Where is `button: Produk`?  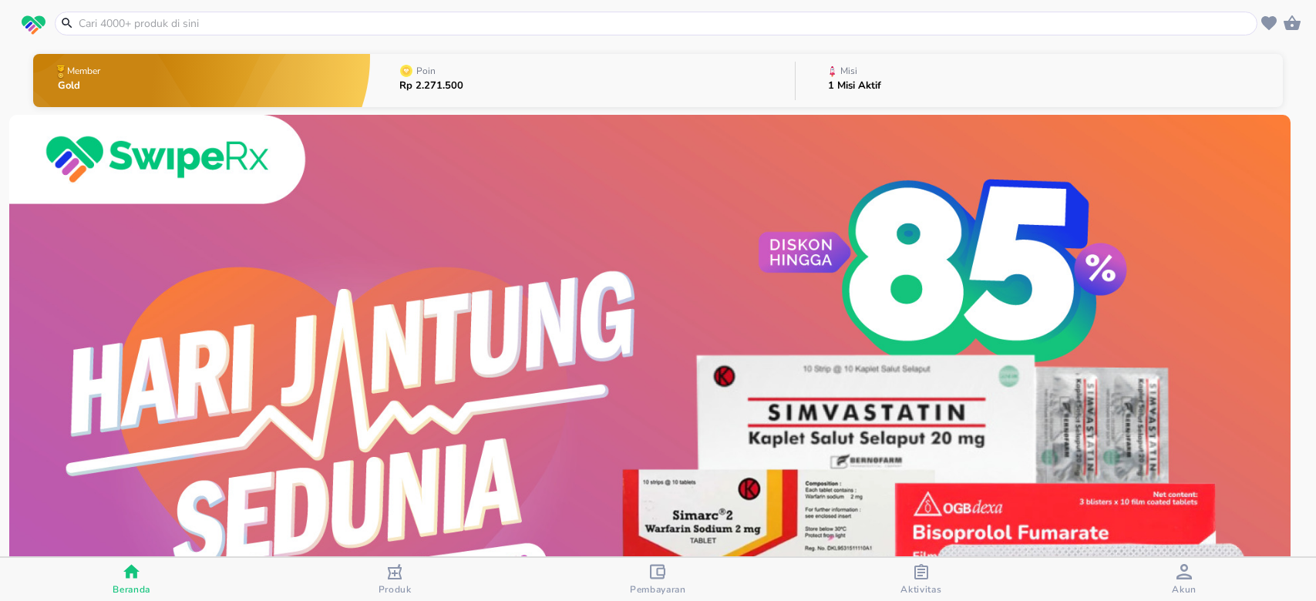 button: Produk is located at coordinates (394, 580).